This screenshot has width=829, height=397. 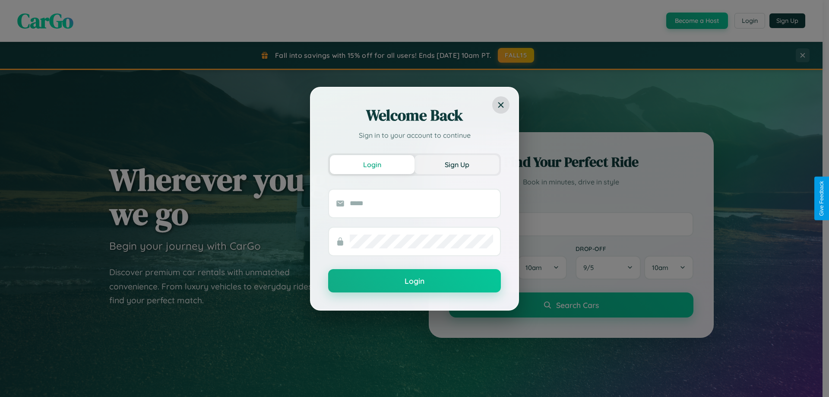 I want to click on h2: Welcome Back, so click(x=415, y=115).